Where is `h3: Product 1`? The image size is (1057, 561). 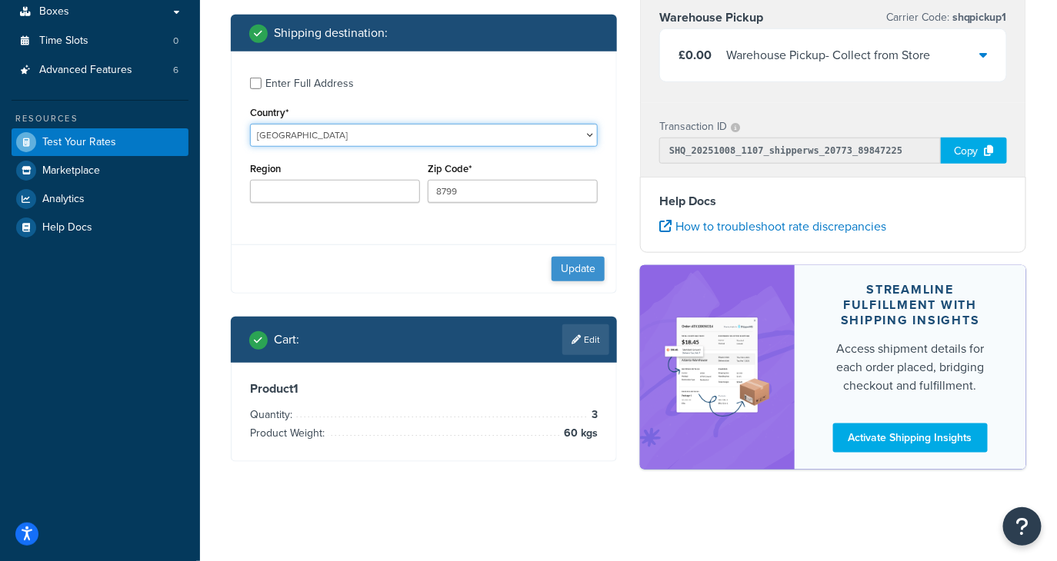 h3: Product 1 is located at coordinates (424, 389).